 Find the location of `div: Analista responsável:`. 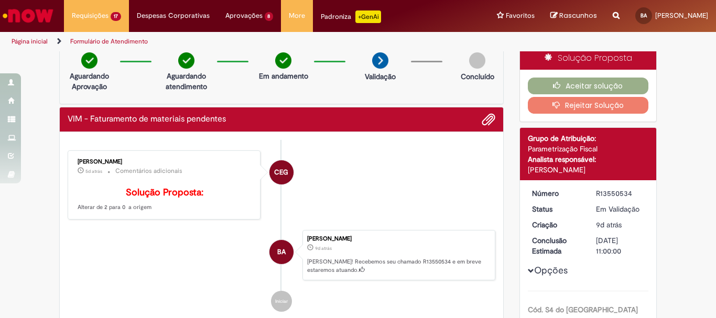

div: Analista responsável: is located at coordinates (588, 159).